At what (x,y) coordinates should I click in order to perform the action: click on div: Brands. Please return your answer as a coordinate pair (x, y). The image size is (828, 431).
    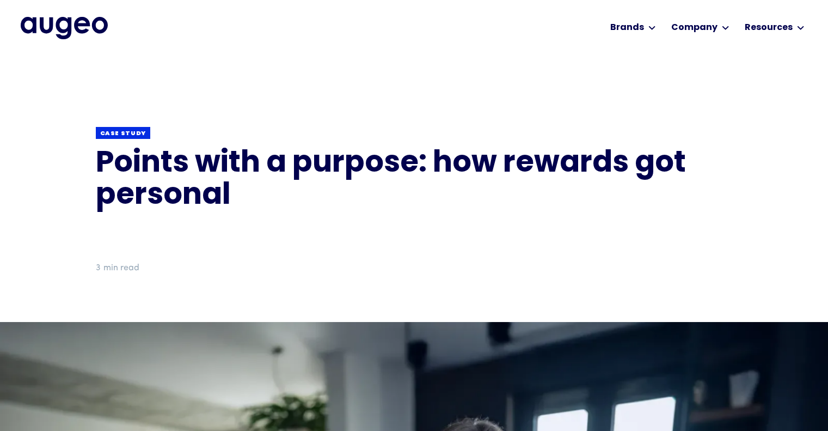
    Looking at the image, I should click on (627, 28).